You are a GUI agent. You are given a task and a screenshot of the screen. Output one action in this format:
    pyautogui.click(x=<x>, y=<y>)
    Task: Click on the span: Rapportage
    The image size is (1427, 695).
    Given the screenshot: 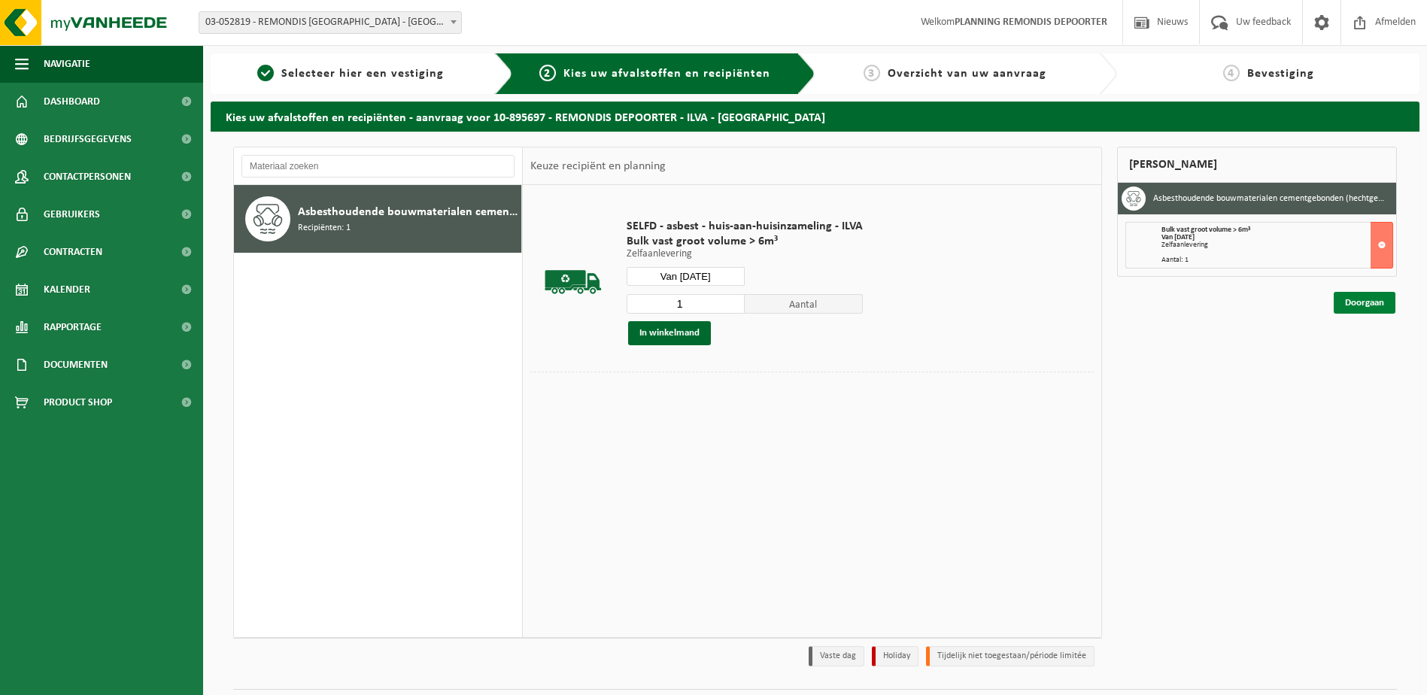 What is the action you would take?
    pyautogui.click(x=72, y=327)
    